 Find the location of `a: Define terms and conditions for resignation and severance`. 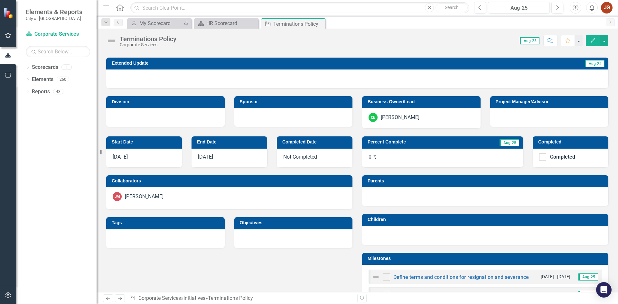

a: Define terms and conditions for resignation and severance is located at coordinates (461, 277).